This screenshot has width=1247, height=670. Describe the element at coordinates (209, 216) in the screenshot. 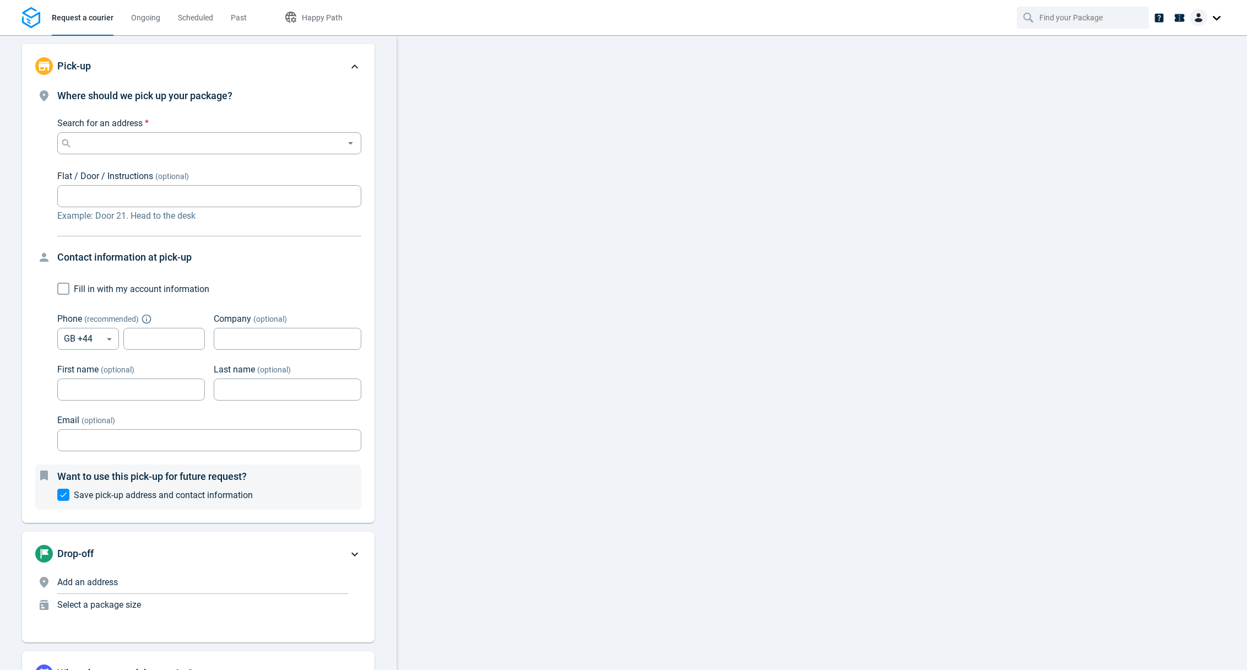

I see `p: Example: Door 21. Head to the desk` at that location.